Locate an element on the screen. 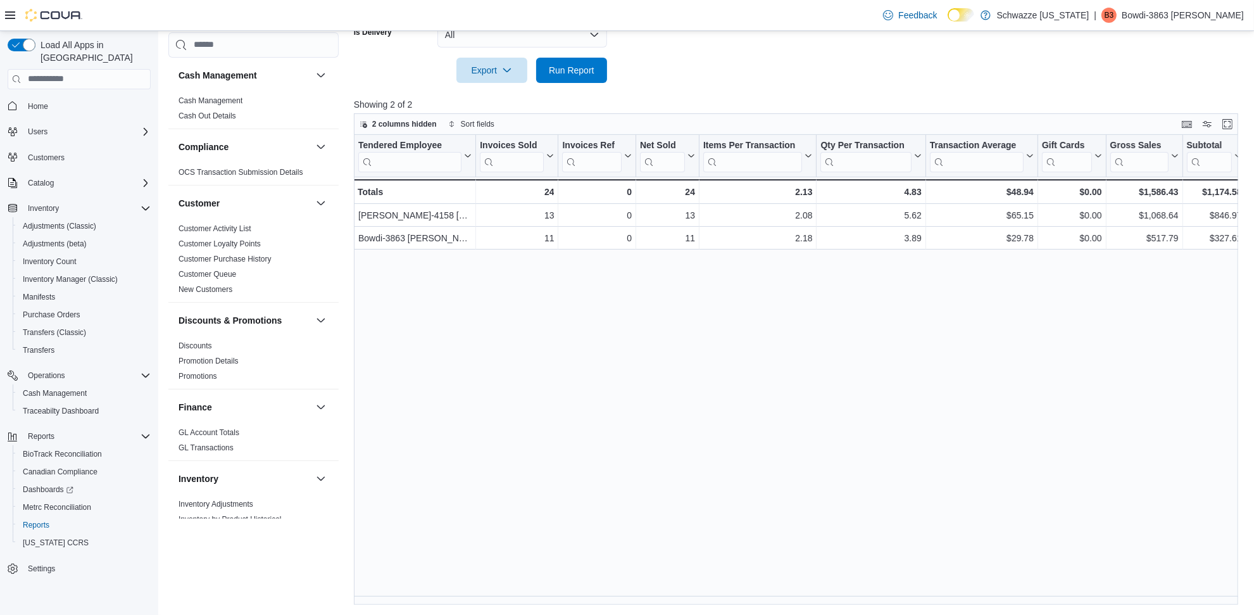  div: $1,068.64 is located at coordinates (1144, 215).